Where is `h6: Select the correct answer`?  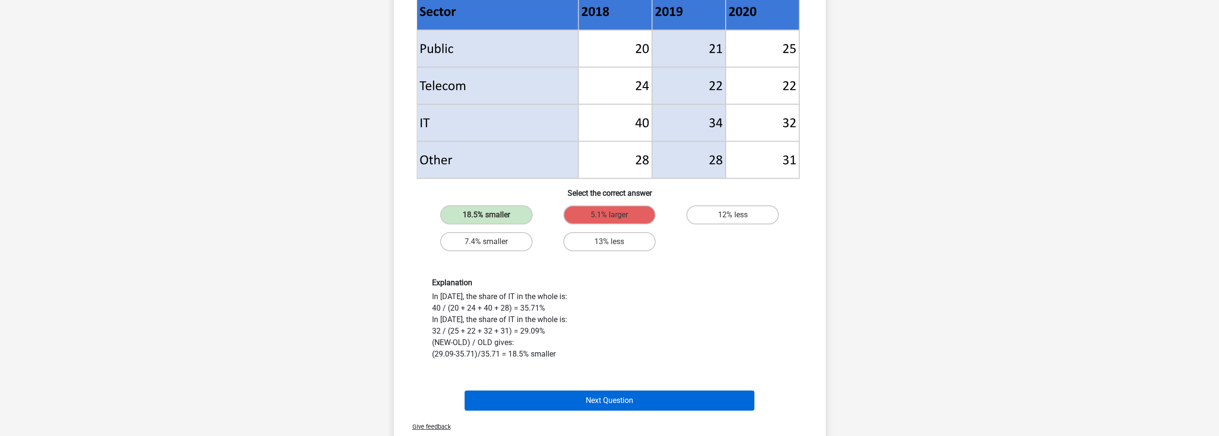
h6: Select the correct answer is located at coordinates (610, 189).